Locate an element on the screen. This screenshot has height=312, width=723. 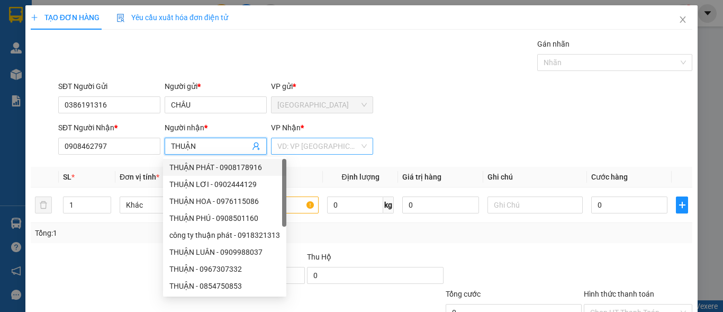
th: Ghi chú is located at coordinates (535, 177).